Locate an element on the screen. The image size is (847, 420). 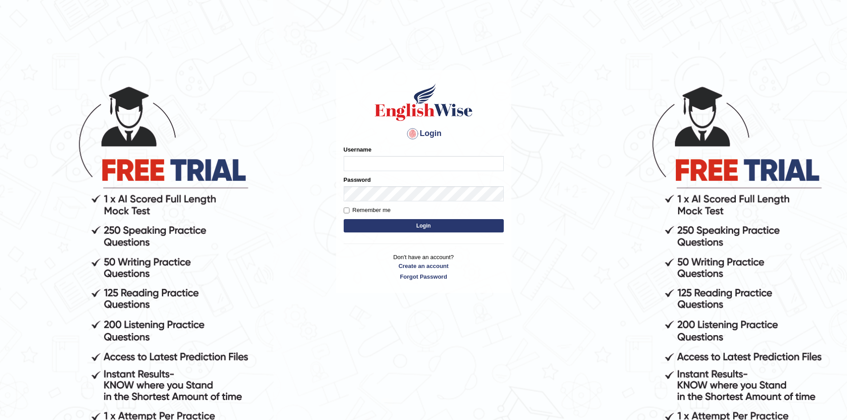
p: Don't have an account? is located at coordinates (424, 267).